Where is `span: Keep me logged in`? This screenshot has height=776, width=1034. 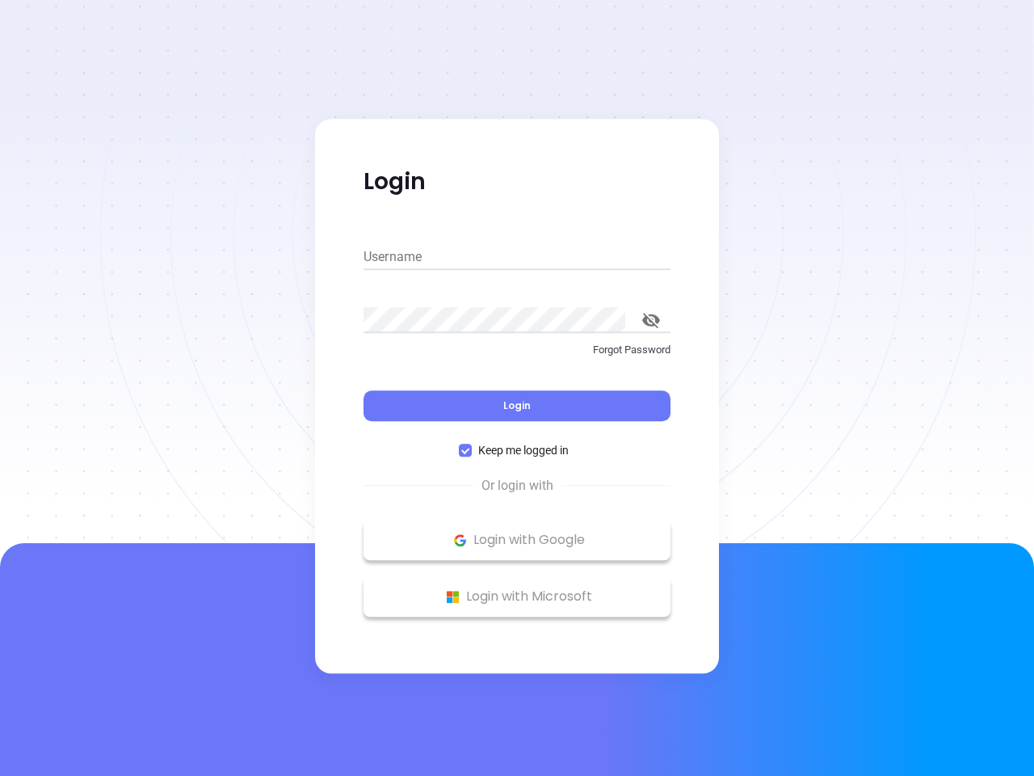 span: Keep me logged in is located at coordinates (524, 450).